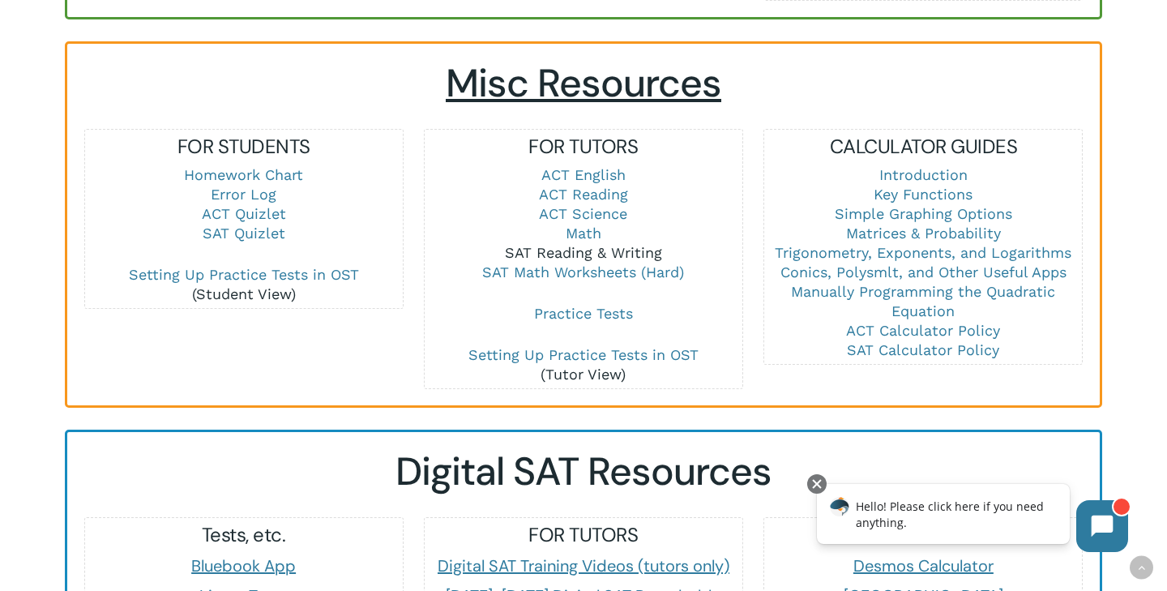  Describe the element at coordinates (923, 194) in the screenshot. I see `a: Key Functions` at that location.